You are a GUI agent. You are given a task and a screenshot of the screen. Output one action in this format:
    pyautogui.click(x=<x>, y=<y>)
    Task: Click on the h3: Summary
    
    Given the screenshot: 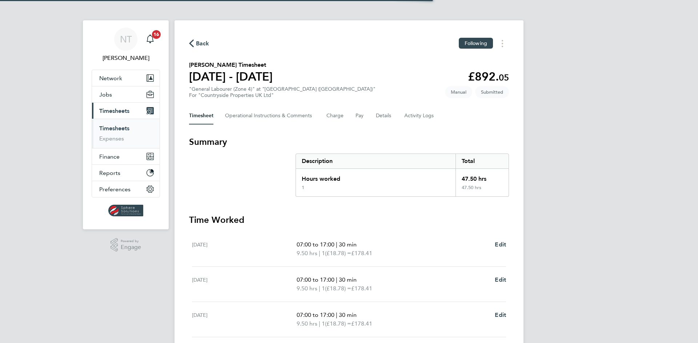 What is the action you would take?
    pyautogui.click(x=349, y=142)
    